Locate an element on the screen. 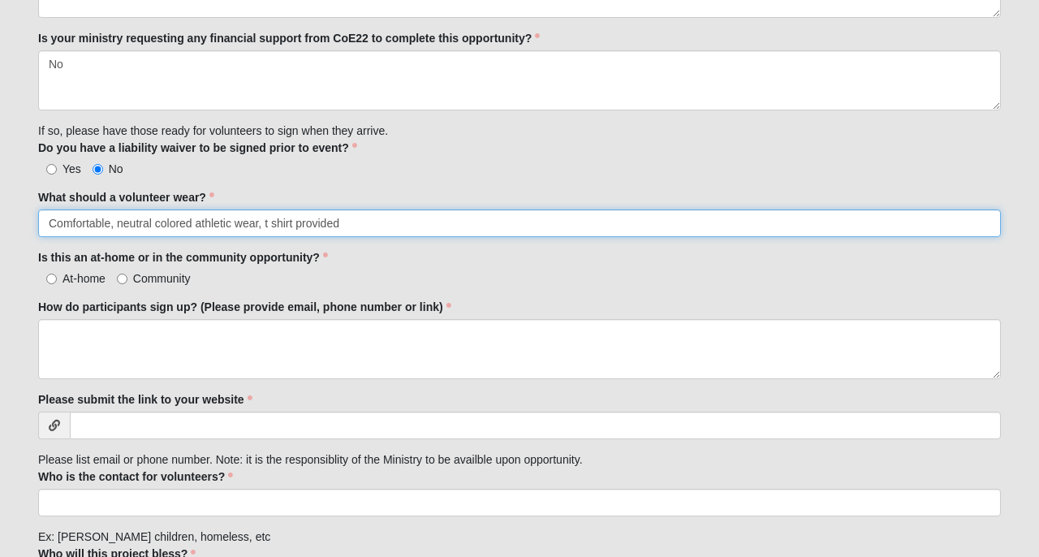 This screenshot has height=557, width=1039. input: Community is located at coordinates (122, 279).